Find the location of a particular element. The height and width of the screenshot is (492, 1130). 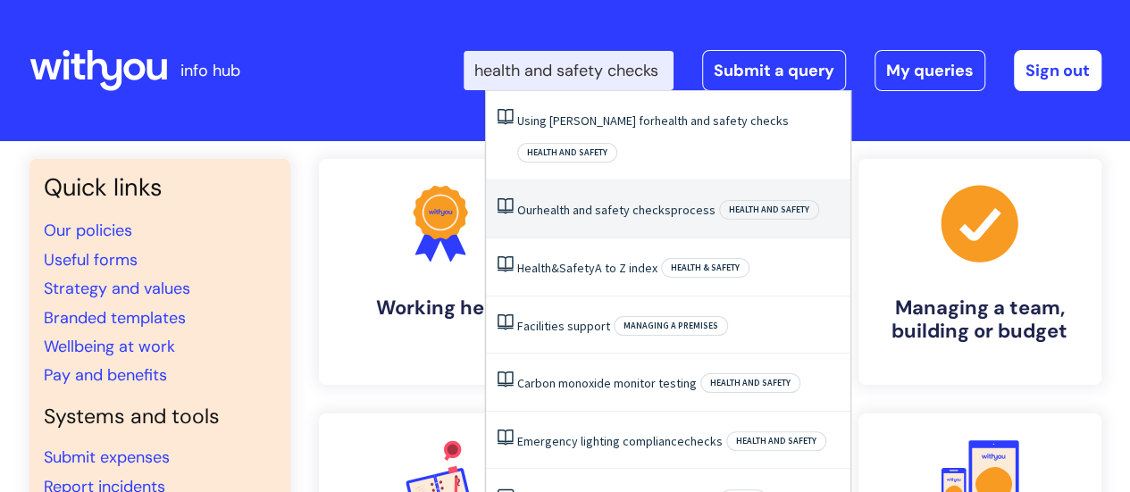

a: Sign out is located at coordinates (1058, 71).